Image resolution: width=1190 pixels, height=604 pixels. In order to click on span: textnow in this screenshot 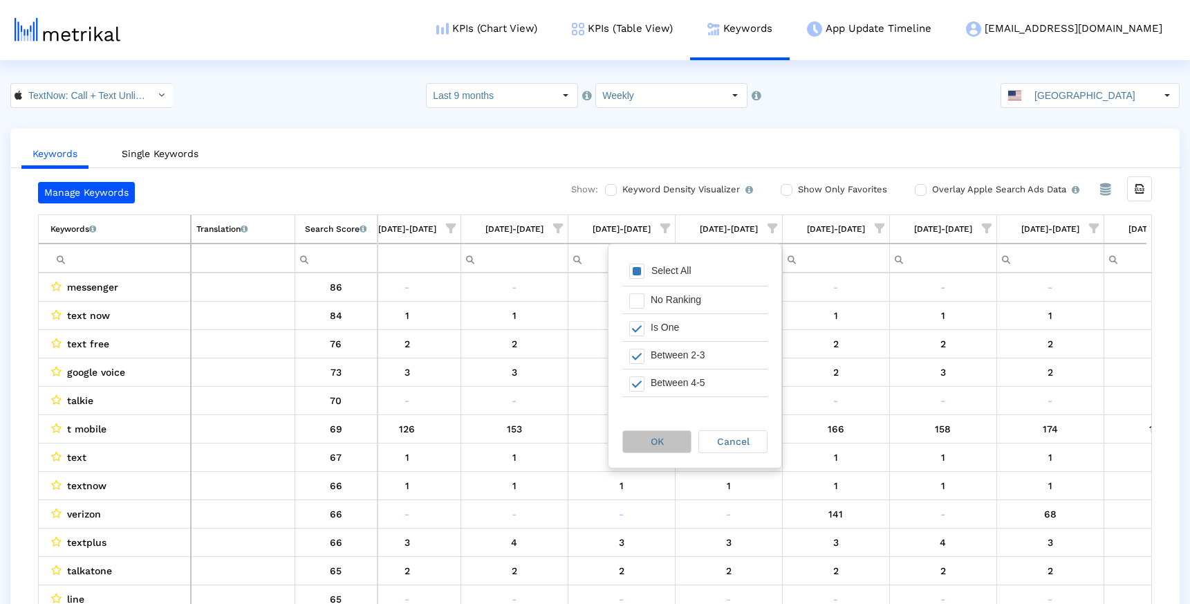, I will do `click(86, 486)`.